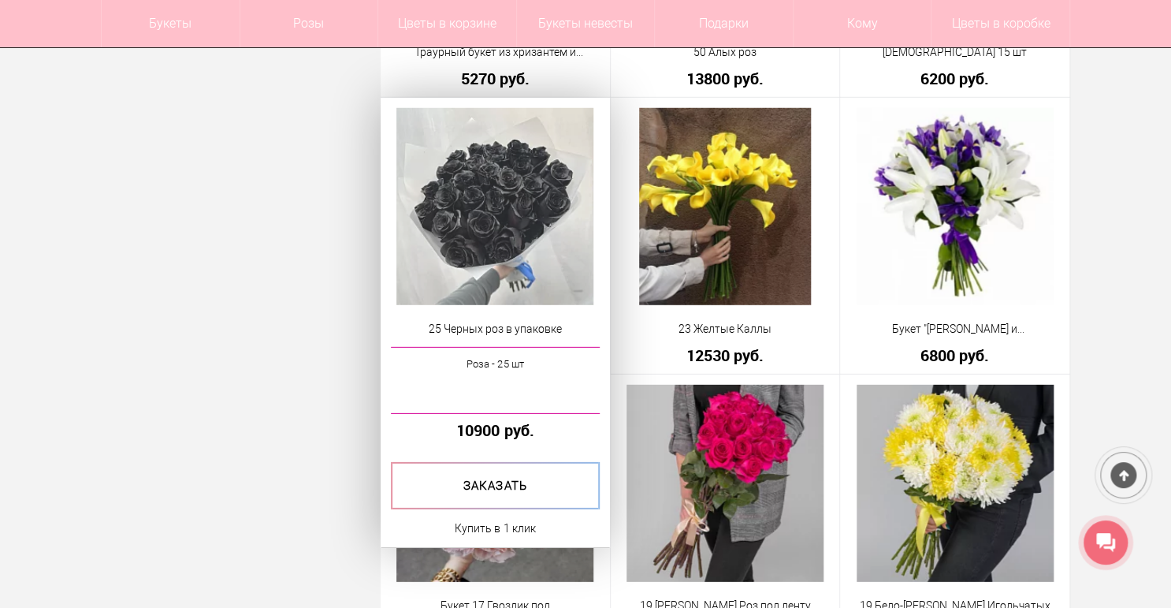 The image size is (1171, 608). I want to click on span: Траурный букет из хризантем и гипсофилы, so click(495, 52).